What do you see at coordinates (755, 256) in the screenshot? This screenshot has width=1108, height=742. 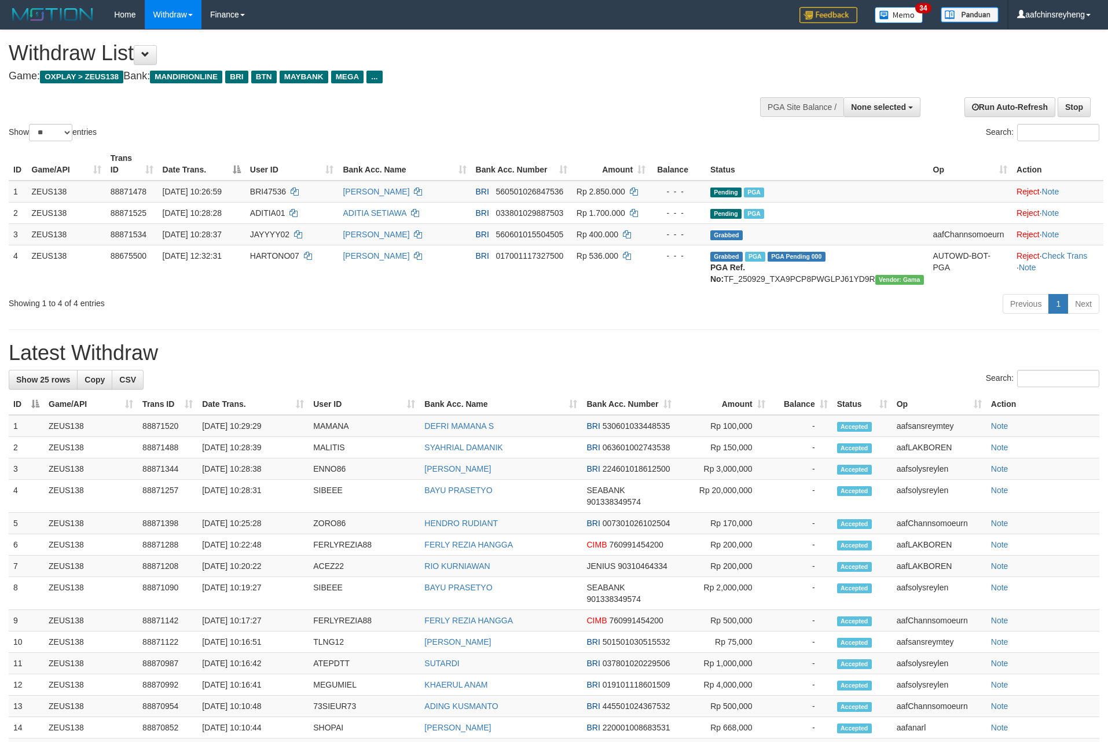 I see `span: Marked by aaftrukkakada` at bounding box center [755, 256].